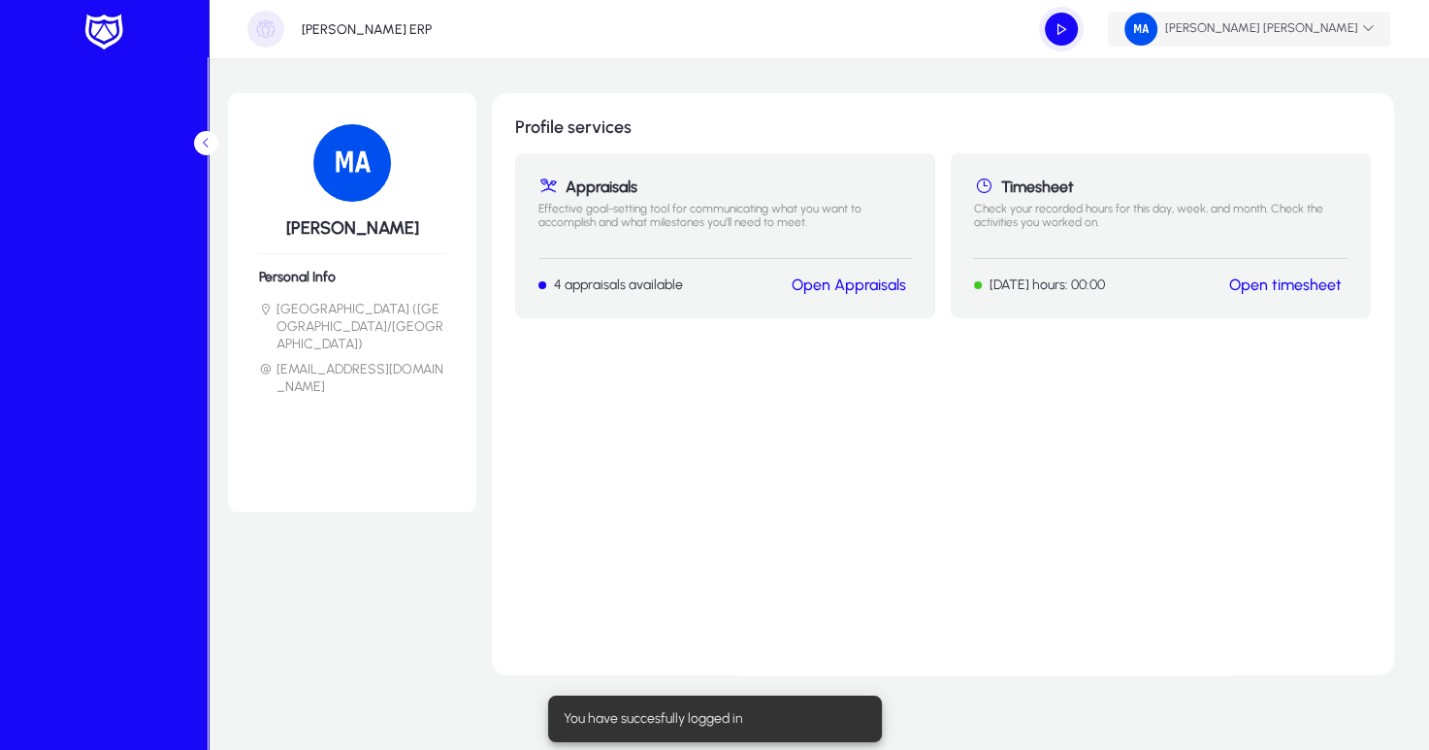  Describe the element at coordinates (266, 29) in the screenshot. I see `img: organization-placeholder.png` at that location.